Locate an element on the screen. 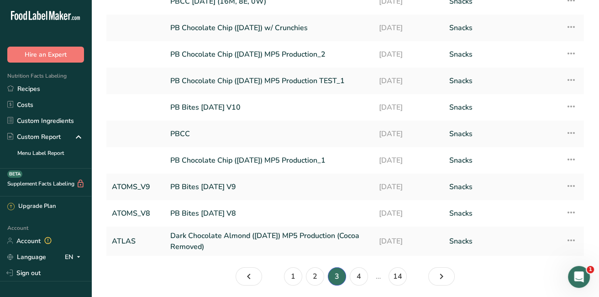 Image resolution: width=599 pixels, height=297 pixels. a: Page 14. is located at coordinates (397, 276).